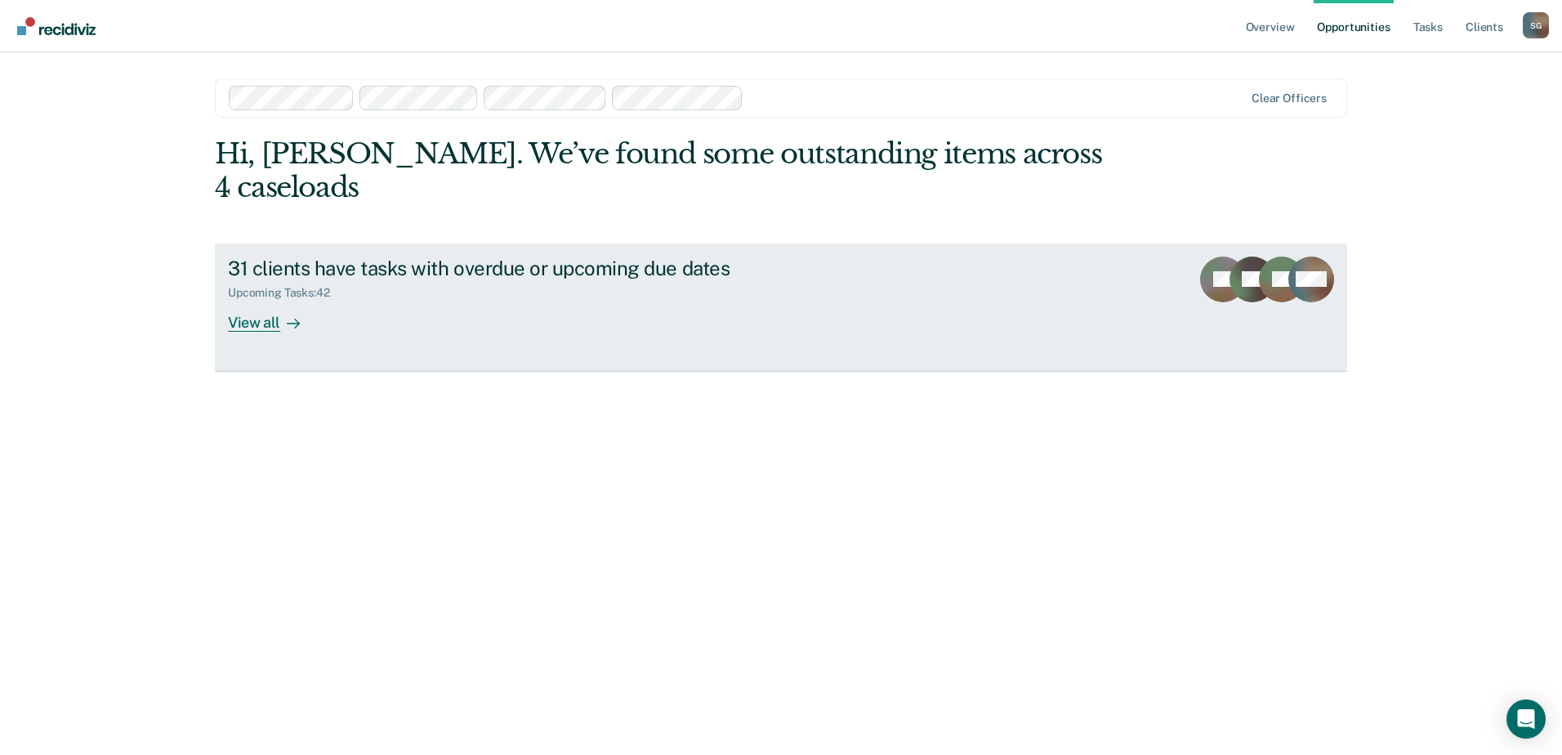 This screenshot has height=755, width=1562. I want to click on img: Recidiviz, so click(56, 26).